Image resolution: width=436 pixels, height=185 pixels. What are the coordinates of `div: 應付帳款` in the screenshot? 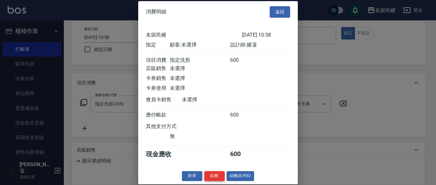 It's located at (158, 115).